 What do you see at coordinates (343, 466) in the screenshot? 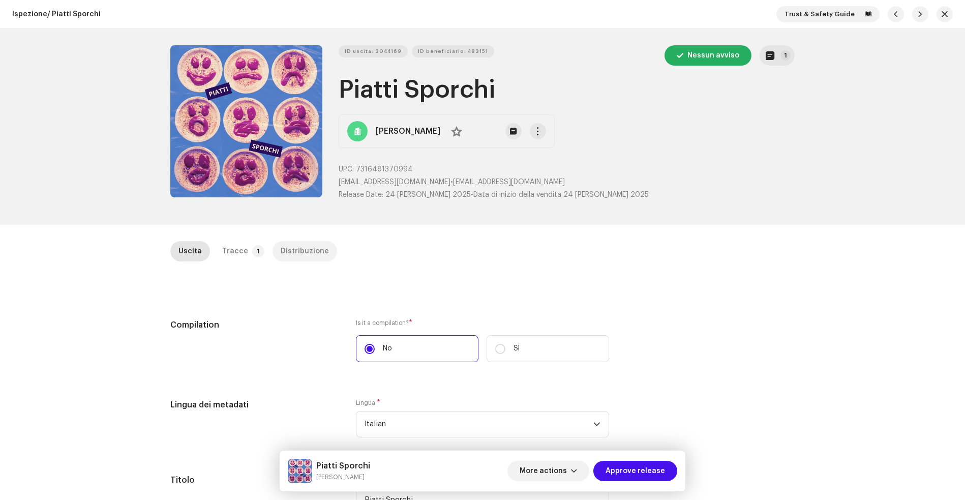
I see `h5: Piatti Sporchi` at bounding box center [343, 466].